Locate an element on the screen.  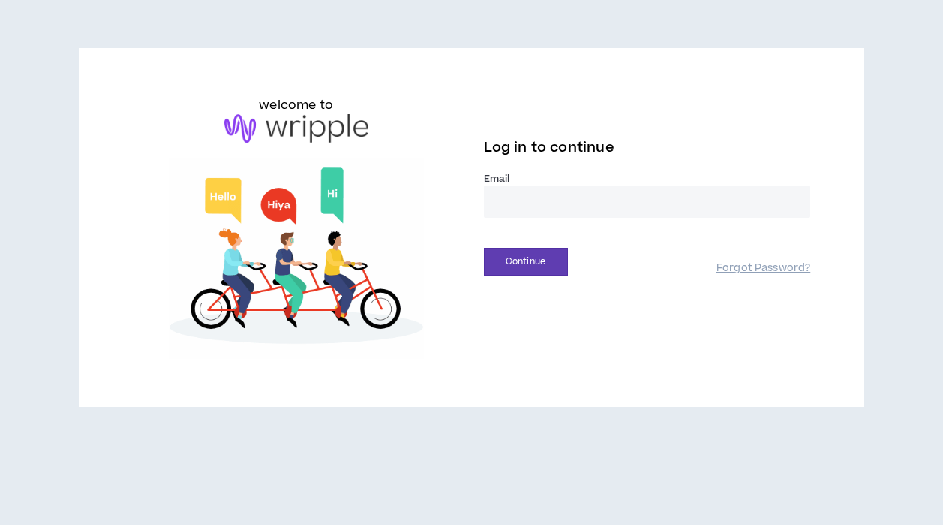
a: Forgot Password? is located at coordinates (763, 268).